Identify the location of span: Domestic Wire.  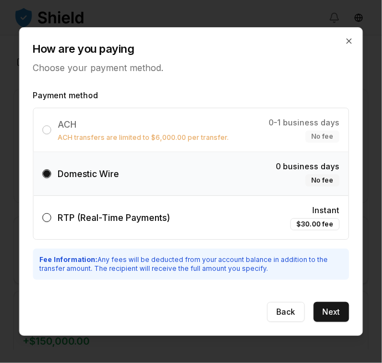
(89, 174).